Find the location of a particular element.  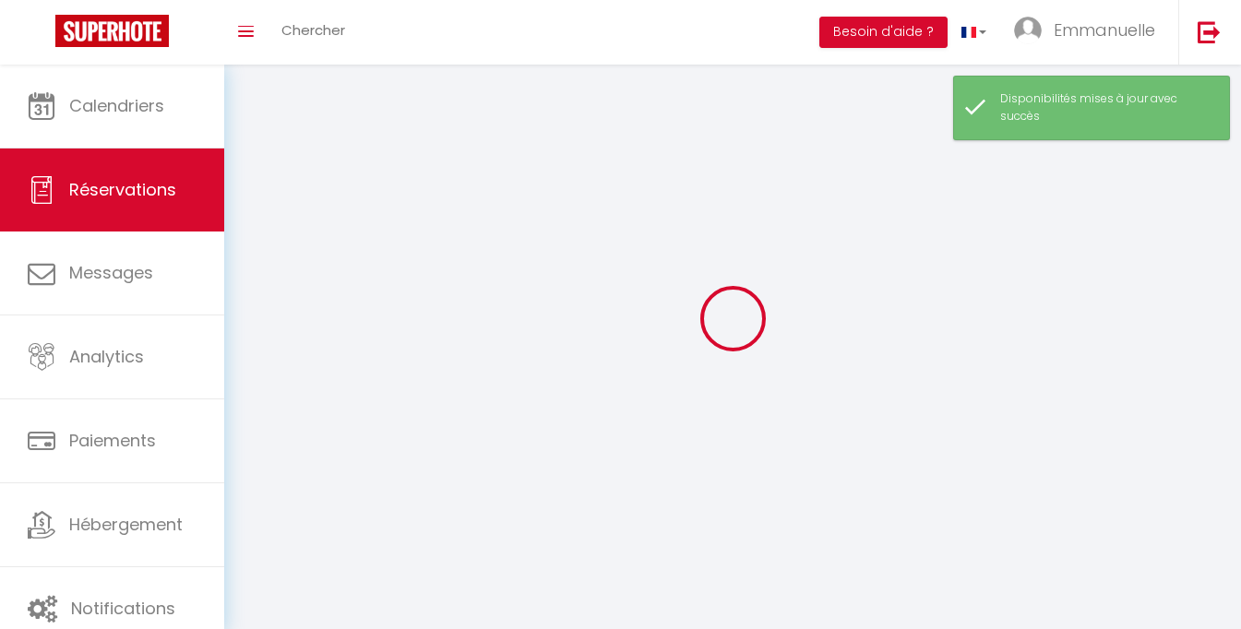

img: logout is located at coordinates (1209, 31).